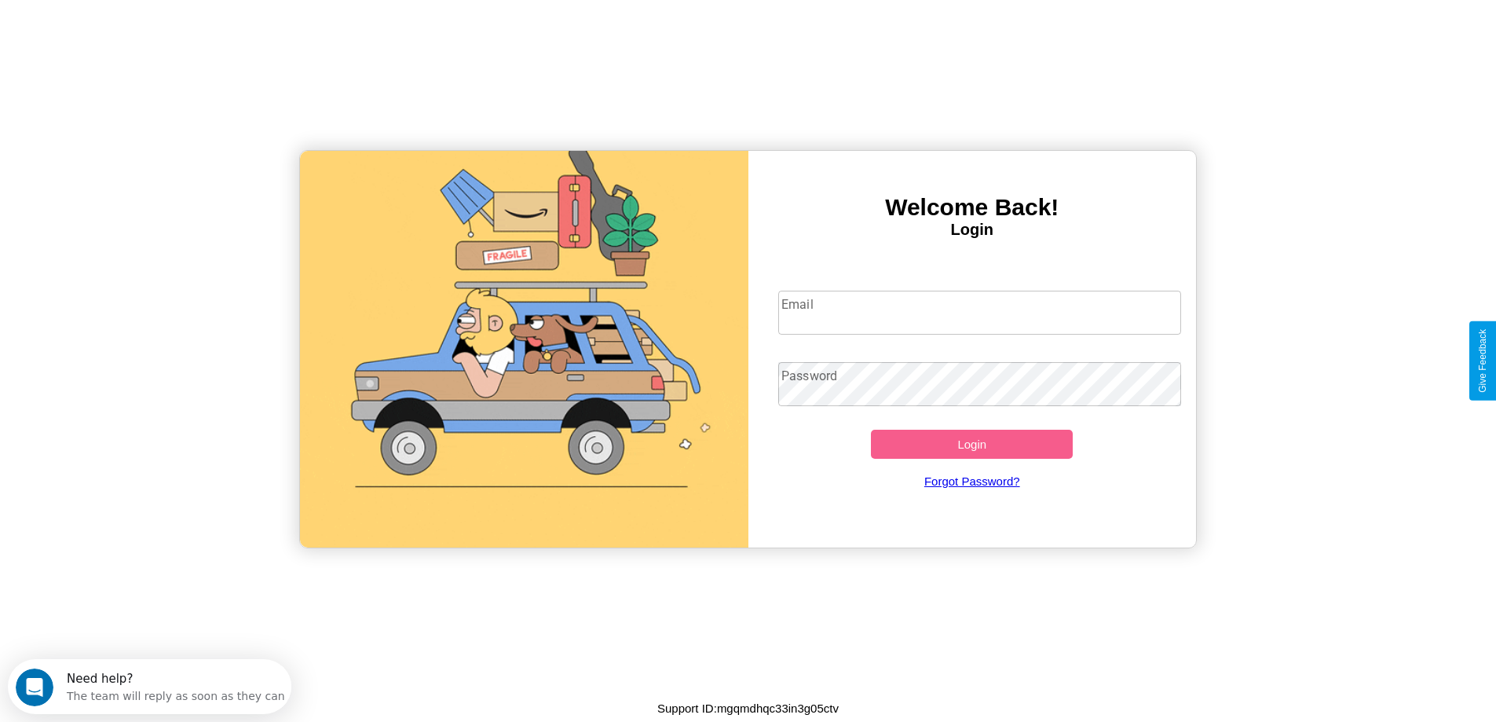 The height and width of the screenshot is (722, 1496). Describe the element at coordinates (149, 27) in the screenshot. I see `div: Open Intercom Messenger` at that location.